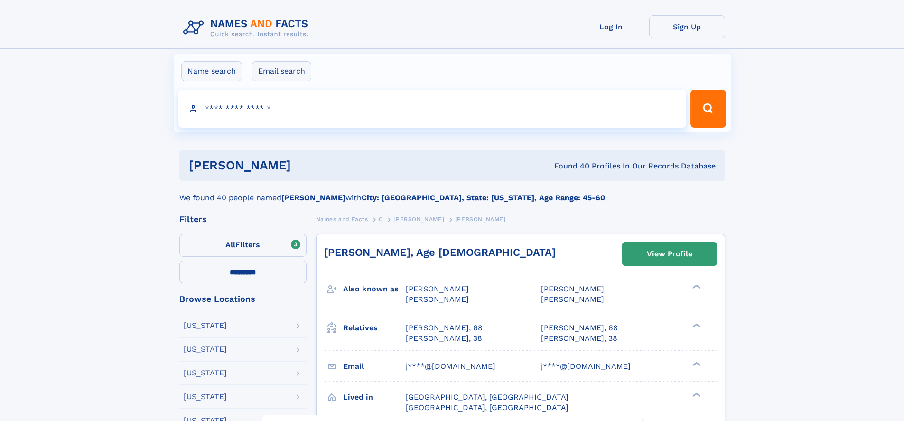  What do you see at coordinates (611, 27) in the screenshot?
I see `a: Log In` at bounding box center [611, 27].